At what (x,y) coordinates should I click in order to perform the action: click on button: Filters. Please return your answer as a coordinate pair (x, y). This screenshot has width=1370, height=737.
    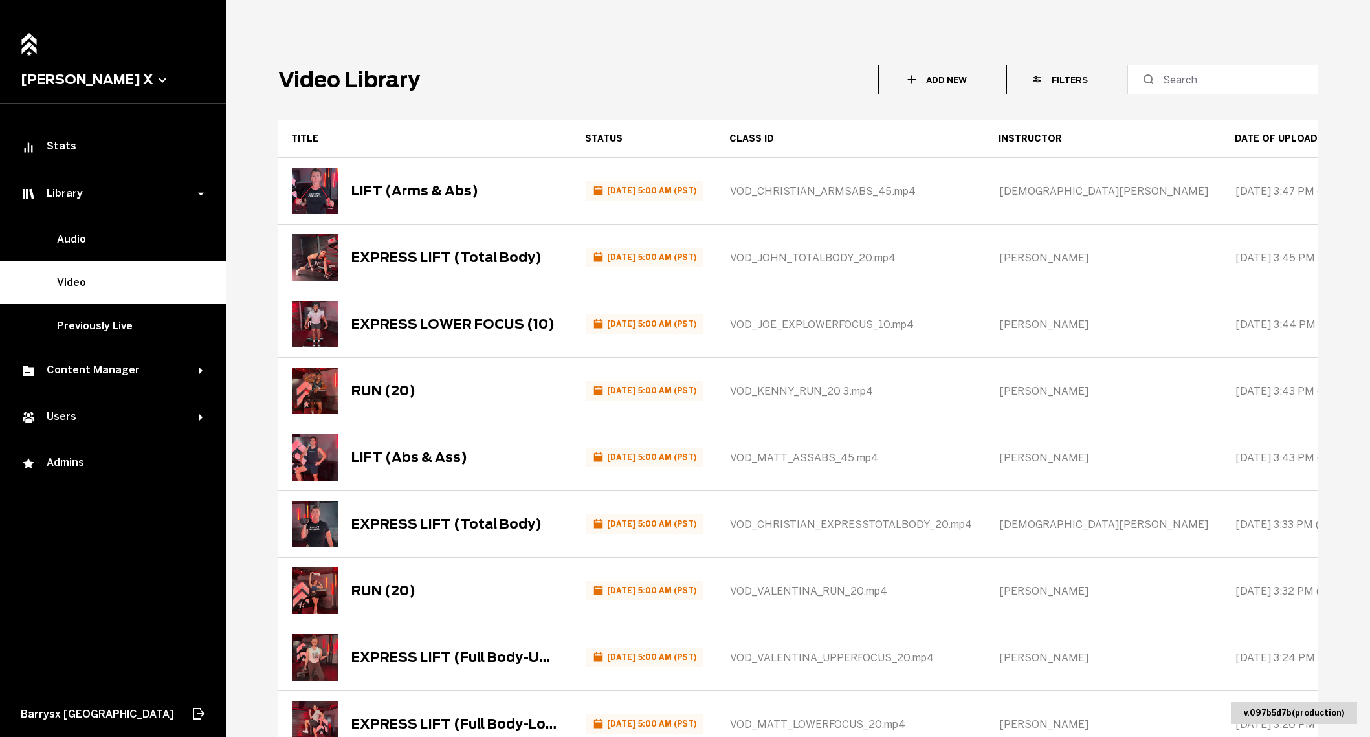
    Looking at the image, I should click on (1060, 80).